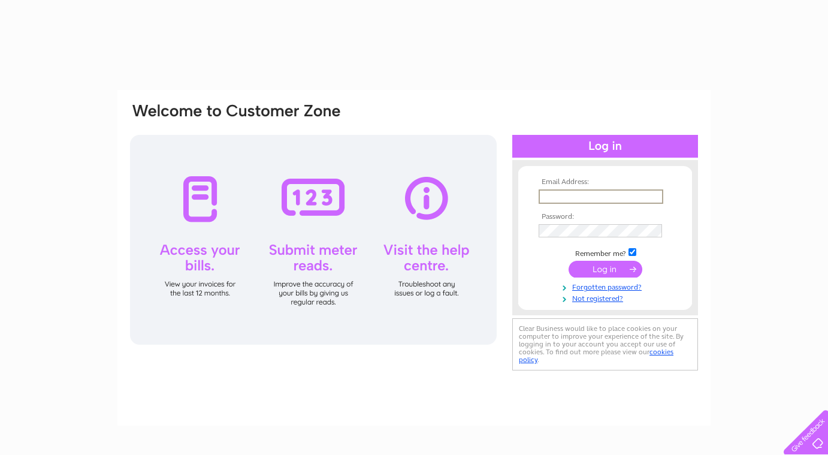 Image resolution: width=828 pixels, height=455 pixels. I want to click on th: Password:, so click(605, 217).